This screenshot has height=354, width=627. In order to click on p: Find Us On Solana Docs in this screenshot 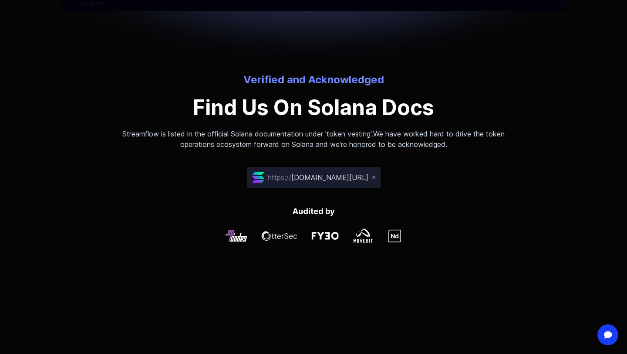, I will do `click(313, 108)`.